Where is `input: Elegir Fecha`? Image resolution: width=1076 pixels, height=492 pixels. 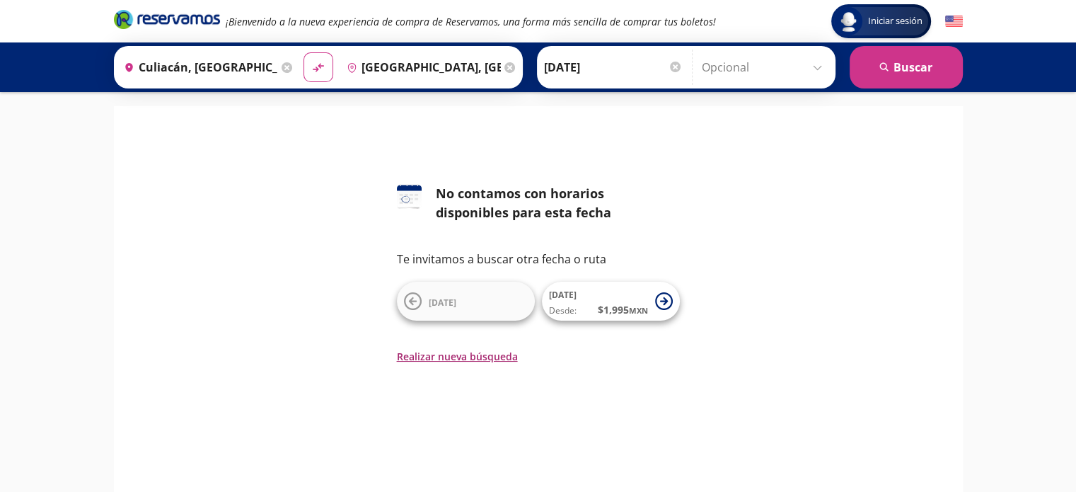 input: Elegir Fecha is located at coordinates (614, 67).